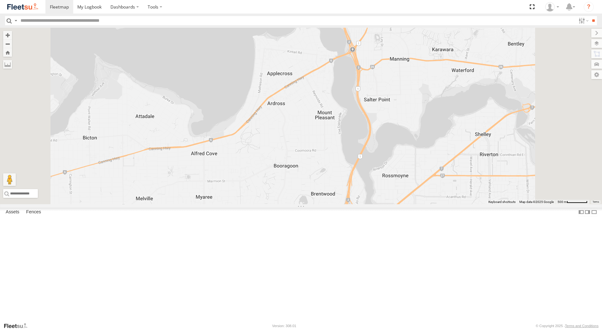  Describe the element at coordinates (572, 202) in the screenshot. I see `button: Map scale: 500 m per 62 pixels` at that location.